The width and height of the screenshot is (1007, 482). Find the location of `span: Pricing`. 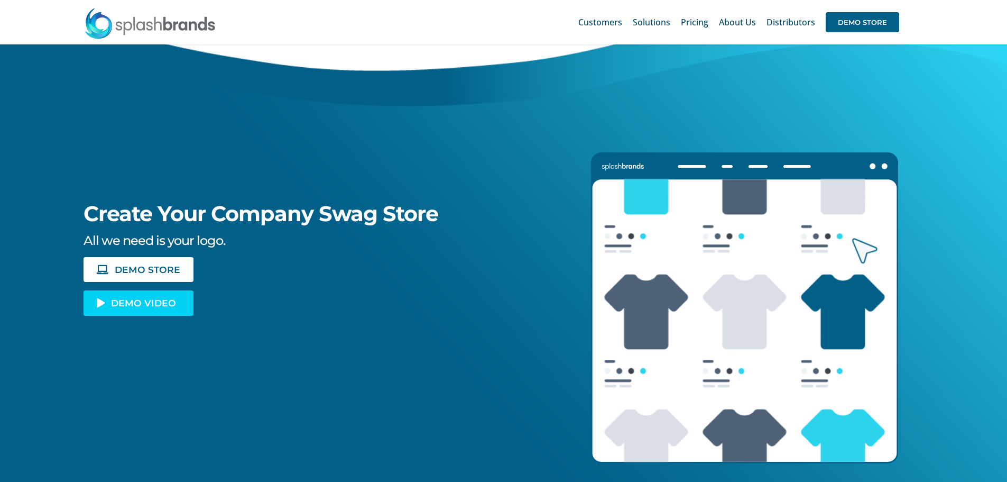

span: Pricing is located at coordinates (695, 22).